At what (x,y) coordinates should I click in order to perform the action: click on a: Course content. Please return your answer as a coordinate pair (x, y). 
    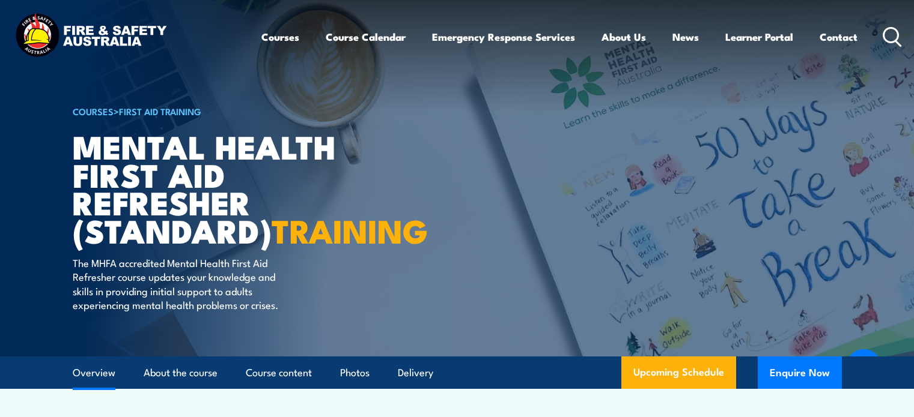
    Looking at the image, I should click on (279, 373).